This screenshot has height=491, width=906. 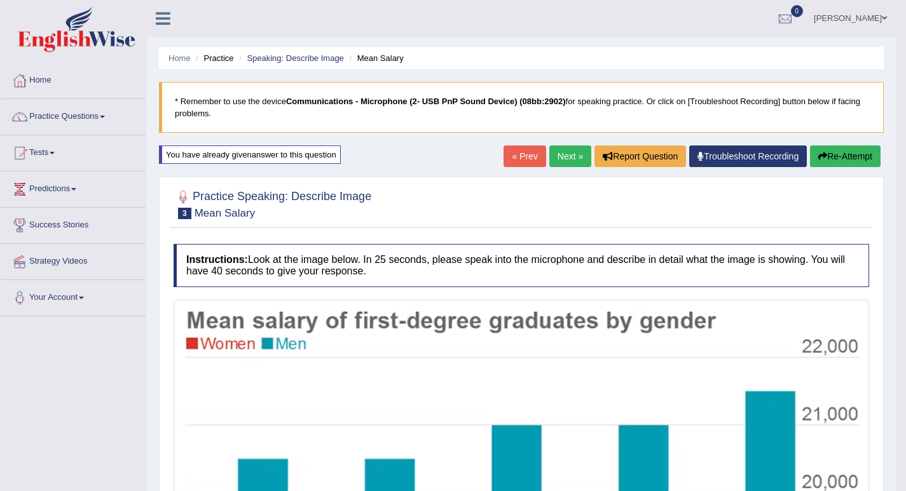 What do you see at coordinates (374, 58) in the screenshot?
I see `li: Mean Salary` at bounding box center [374, 58].